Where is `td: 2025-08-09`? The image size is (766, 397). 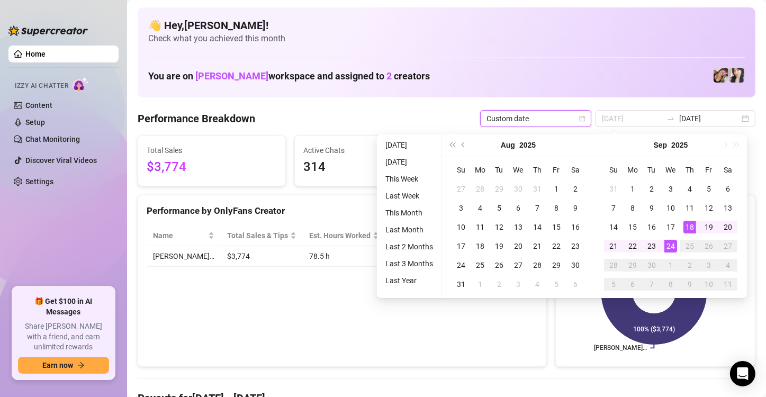
td: 2025-08-09 is located at coordinates (576, 208).